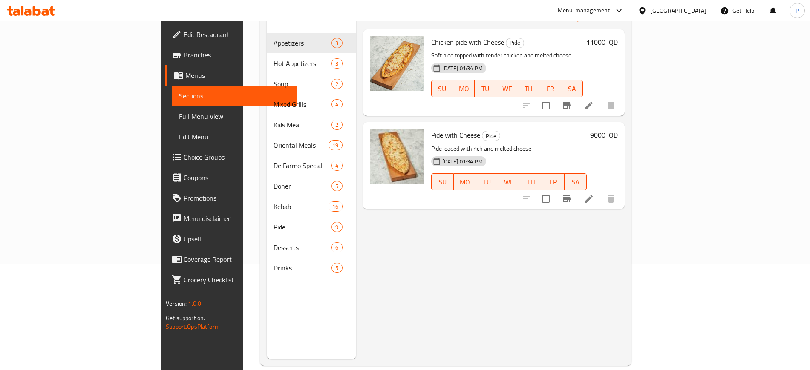  Describe the element at coordinates (397, 63) in the screenshot. I see `img: Chicken pide with Cheese` at that location.